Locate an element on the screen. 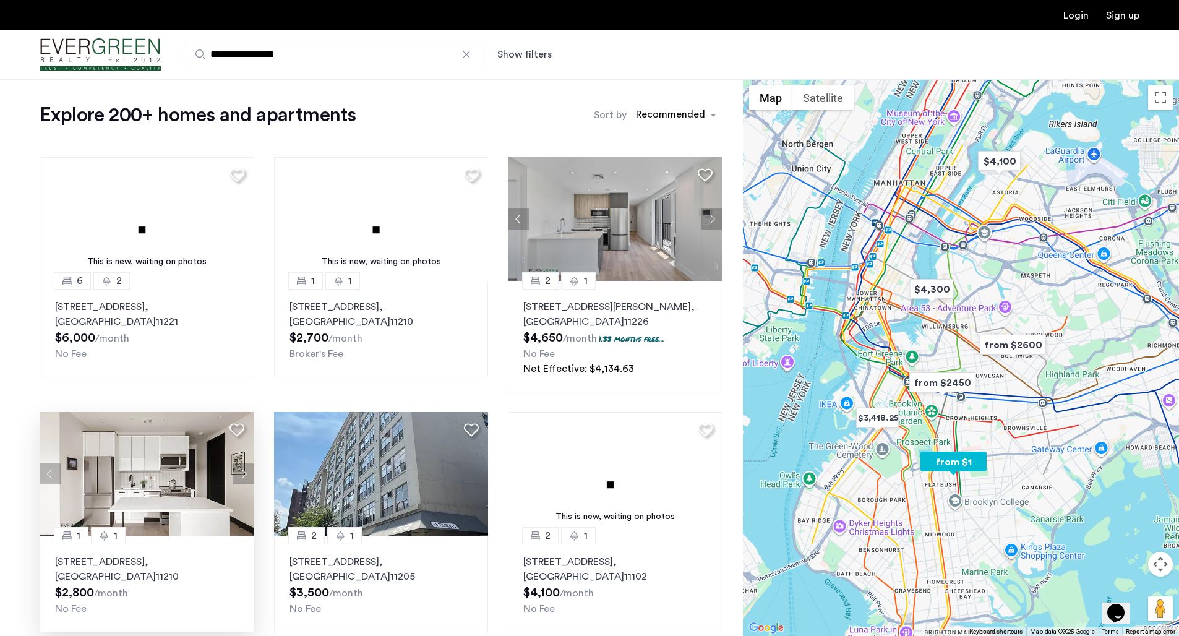 The width and height of the screenshot is (1179, 636). span: $3,500 is located at coordinates (309, 593).